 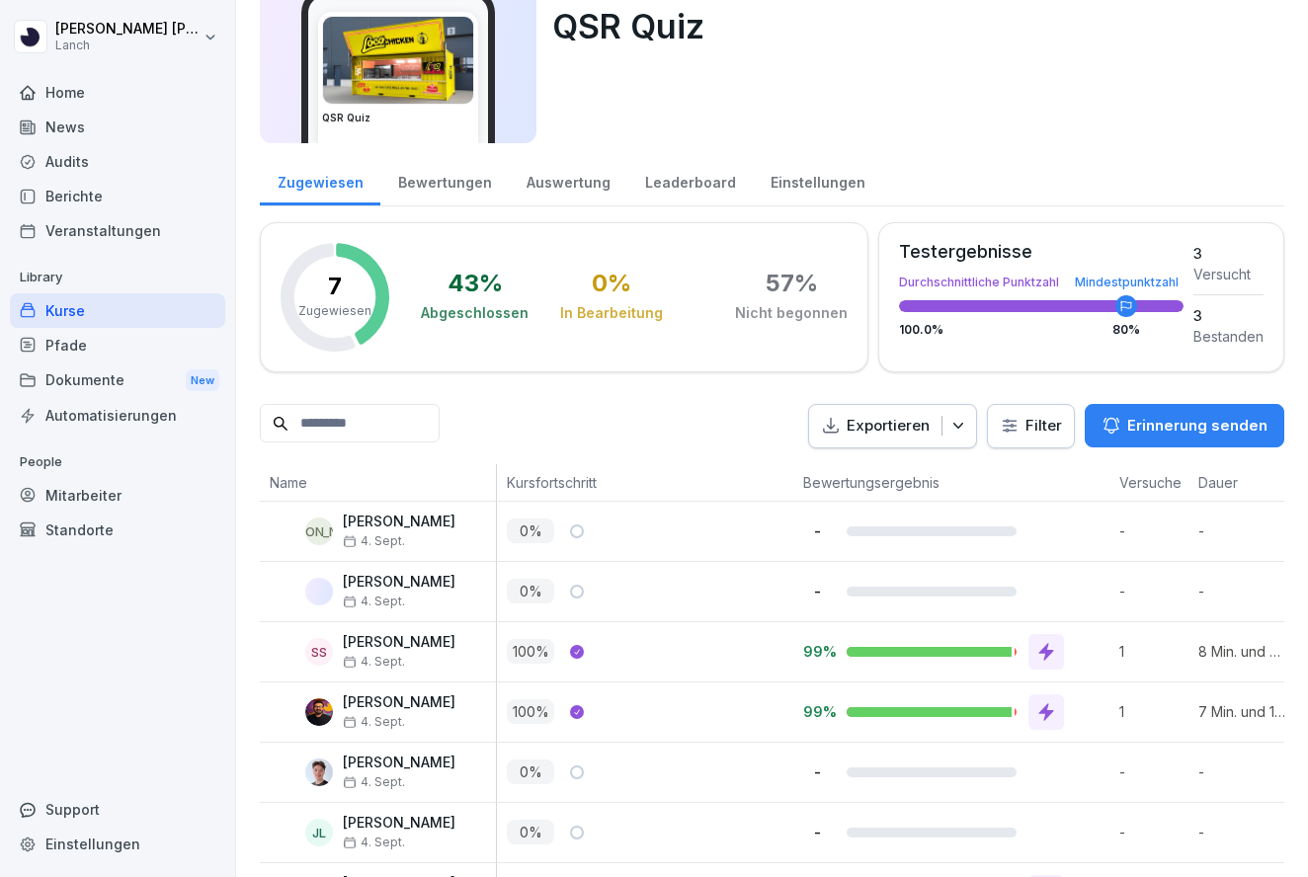 I want to click on div: Berichte, so click(x=118, y=196).